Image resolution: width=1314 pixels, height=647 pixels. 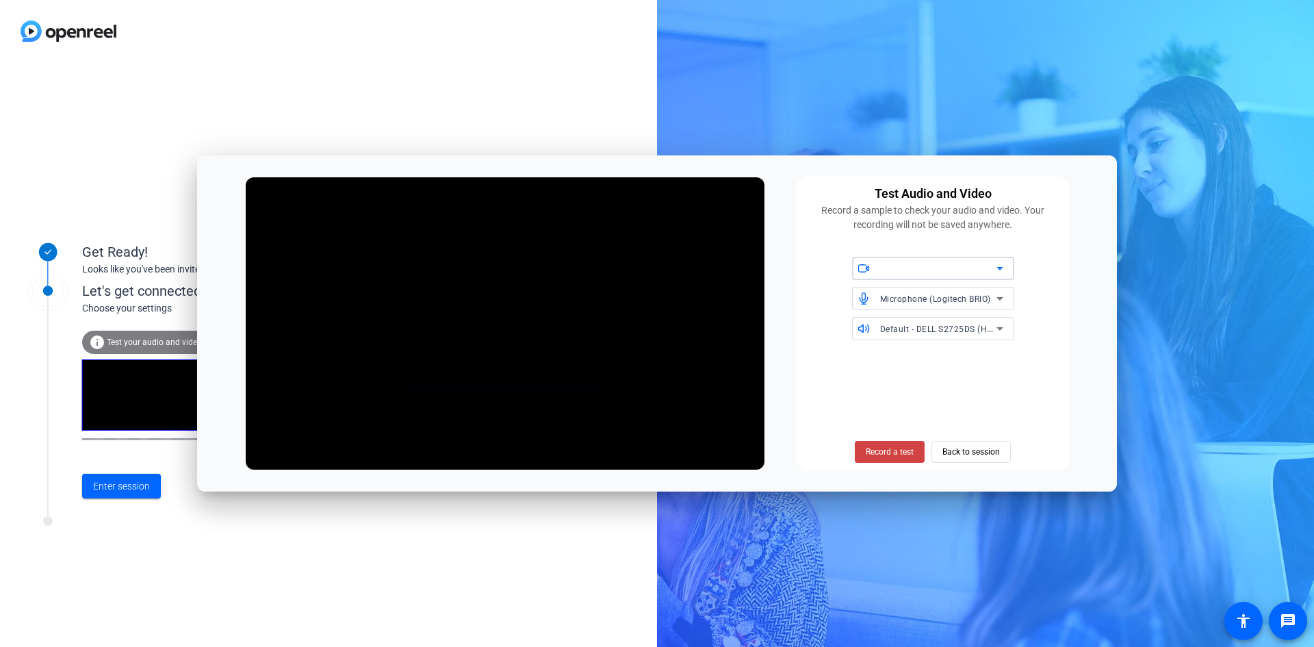 What do you see at coordinates (890, 452) in the screenshot?
I see `span: Record a test` at bounding box center [890, 452].